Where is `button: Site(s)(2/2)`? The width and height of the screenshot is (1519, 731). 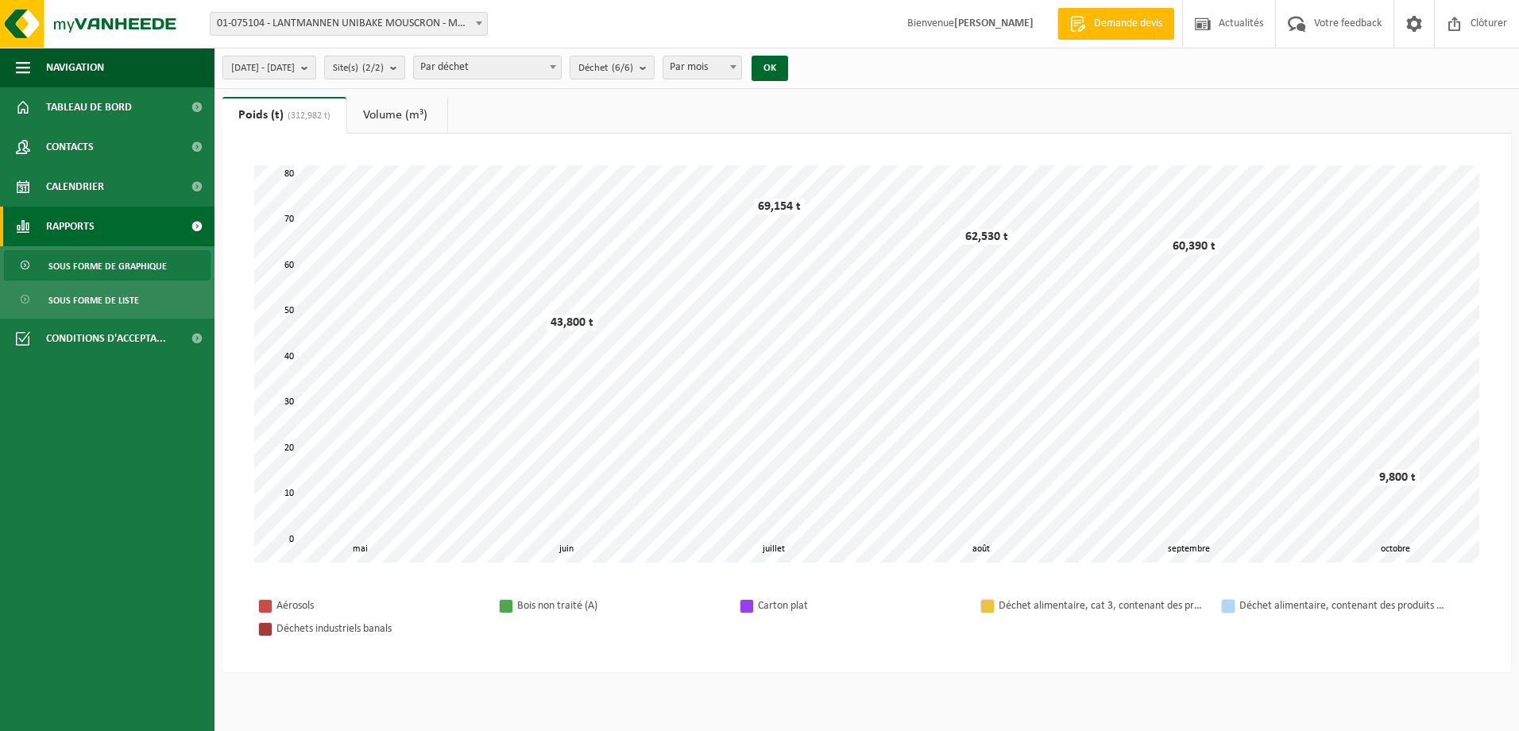
button: Site(s)(2/2) is located at coordinates (365, 68).